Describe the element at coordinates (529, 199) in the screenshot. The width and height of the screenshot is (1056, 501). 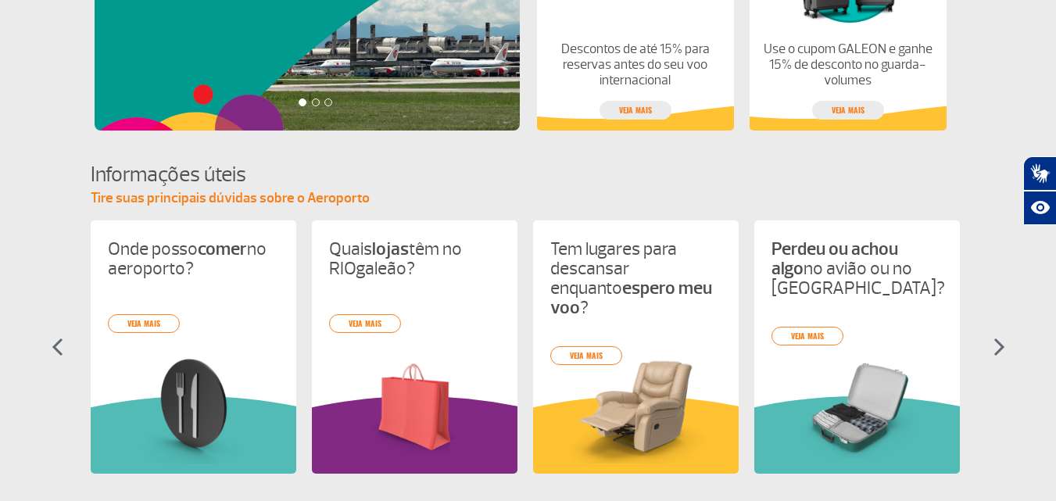
I see `p: Tire suas principais dúvidas sobre o Aeroporto` at that location.